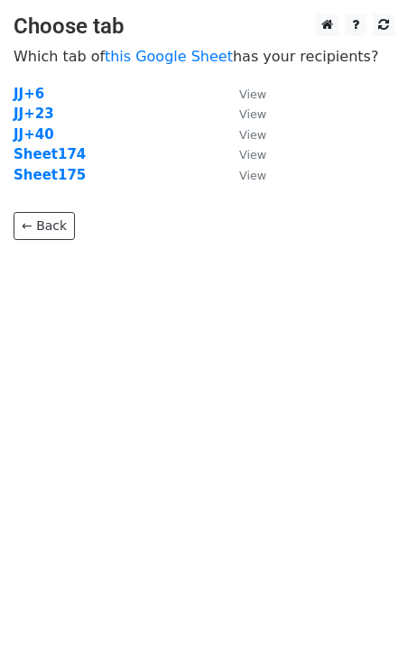  What do you see at coordinates (33, 134) in the screenshot?
I see `strong: JJ+40` at bounding box center [33, 134].